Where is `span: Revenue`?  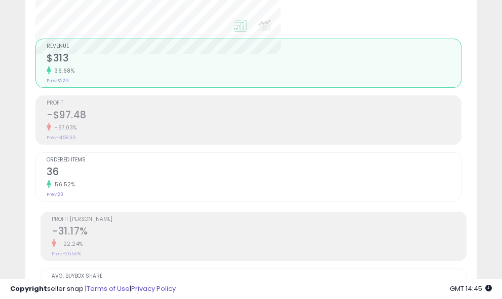
span: Revenue is located at coordinates (254, 46).